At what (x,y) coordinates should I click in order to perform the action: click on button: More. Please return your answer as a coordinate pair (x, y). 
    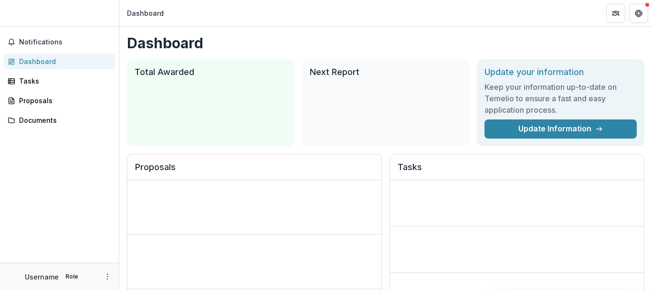
    Looking at the image, I should click on (107, 276).